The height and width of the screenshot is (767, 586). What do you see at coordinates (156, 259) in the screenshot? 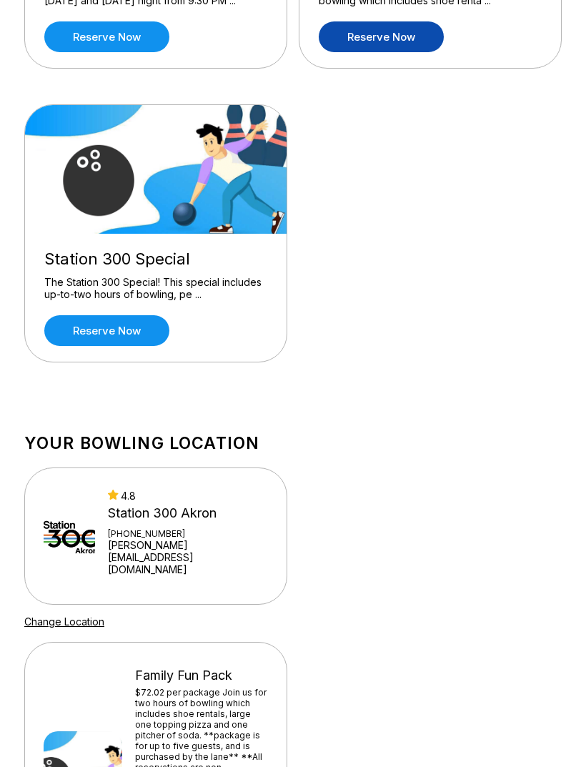
I see `div: Station 300 Special` at bounding box center [156, 259].